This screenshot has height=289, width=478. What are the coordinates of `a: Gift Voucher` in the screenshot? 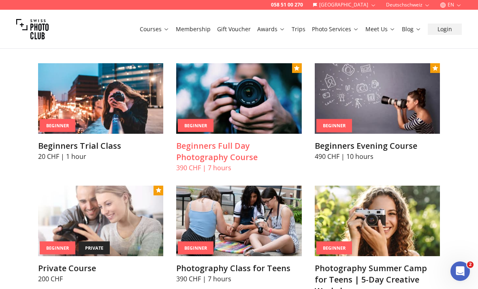 It's located at (234, 29).